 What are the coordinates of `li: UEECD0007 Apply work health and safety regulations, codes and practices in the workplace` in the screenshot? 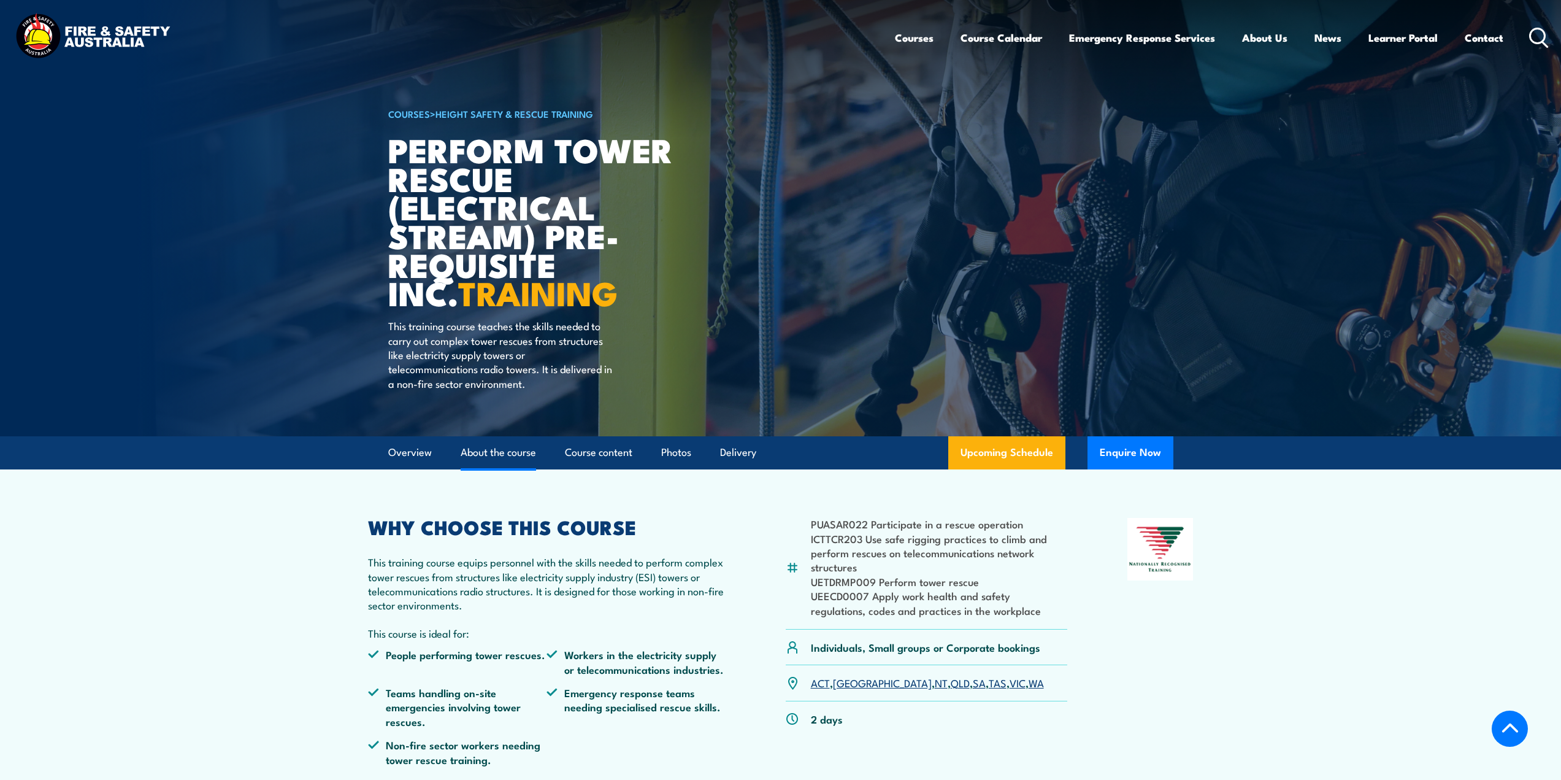 It's located at (939, 602).